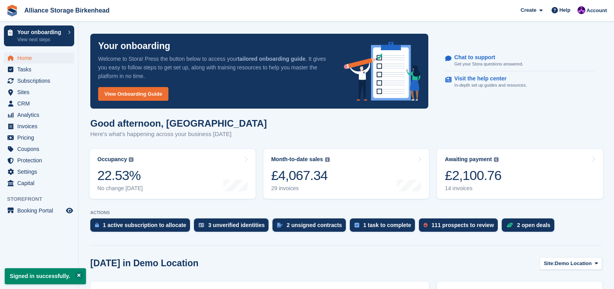 The width and height of the screenshot is (614, 289). What do you see at coordinates (311, 227) in the screenshot?
I see `a: 2 unsigned contracts` at bounding box center [311, 227].